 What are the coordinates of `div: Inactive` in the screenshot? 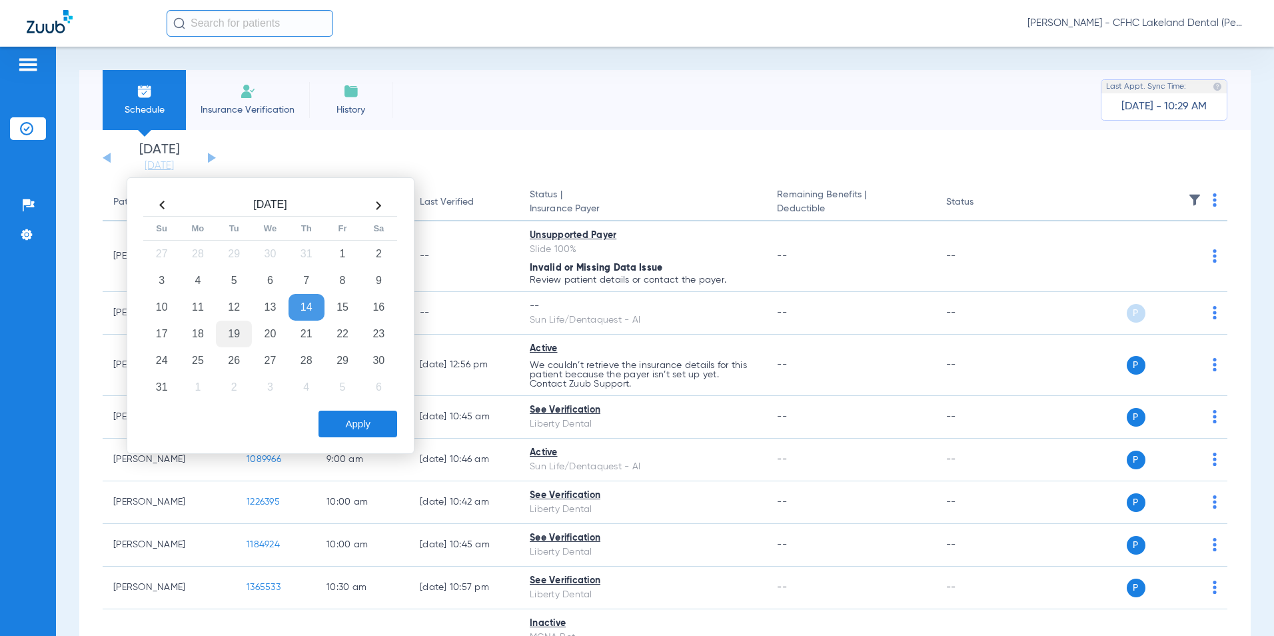 It's located at (642, 623).